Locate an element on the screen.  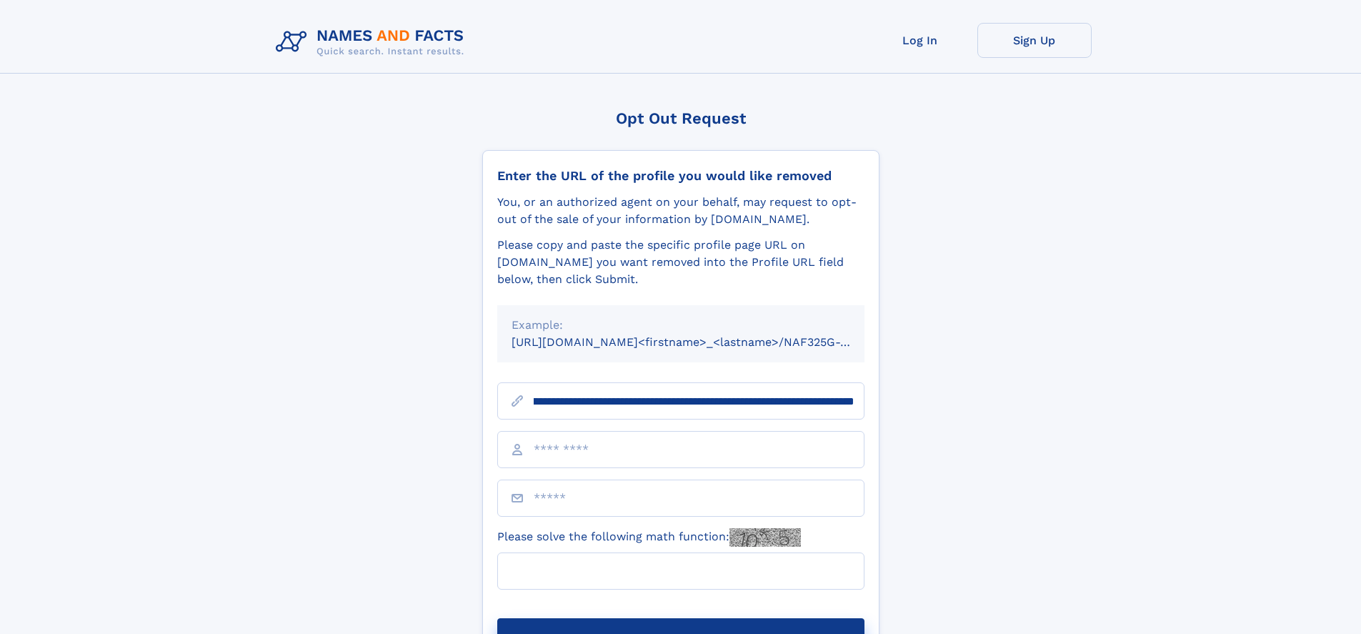
label: Please solve the following math function: is located at coordinates (649, 537).